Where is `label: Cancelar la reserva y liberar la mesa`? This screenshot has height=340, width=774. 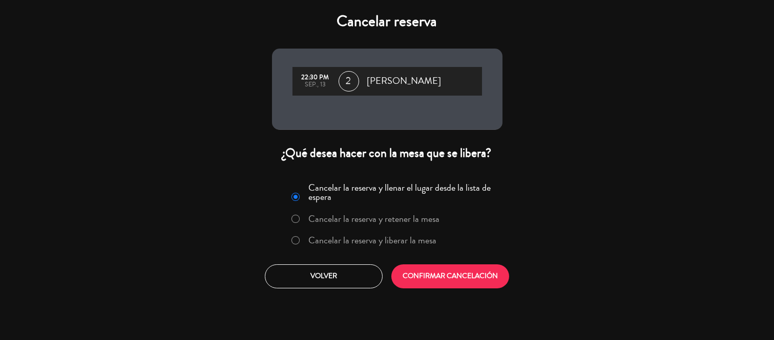 label: Cancelar la reserva y liberar la mesa is located at coordinates (372, 241).